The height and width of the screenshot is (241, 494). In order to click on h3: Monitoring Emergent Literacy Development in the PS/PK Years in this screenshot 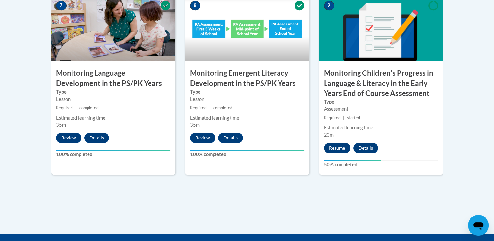, I will do `click(247, 78)`.